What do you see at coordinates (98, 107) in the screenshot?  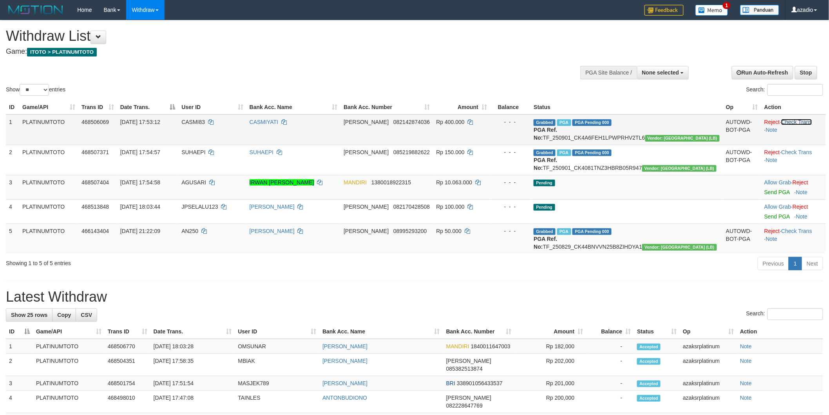 I see `th: Trans ID: activate to sort column ascending` at bounding box center [98, 107].